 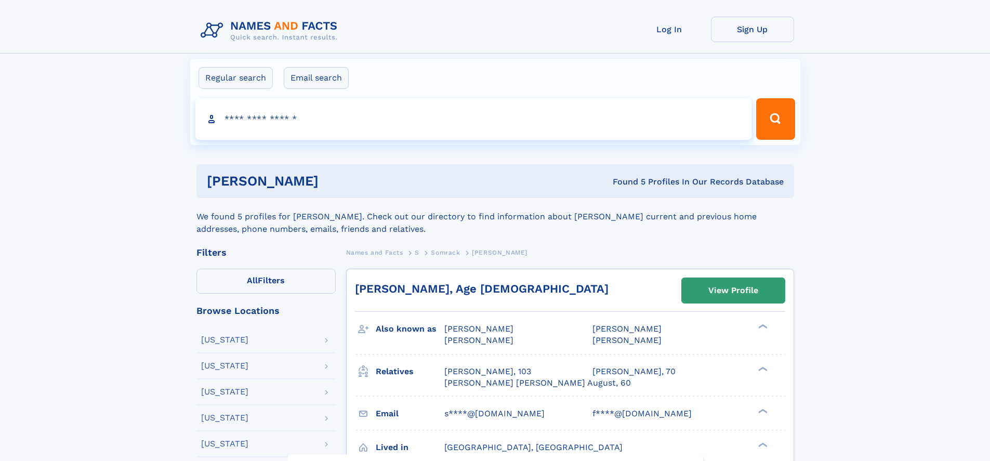 What do you see at coordinates (410, 329) in the screenshot?
I see `h3: Also known as` at bounding box center [410, 329].